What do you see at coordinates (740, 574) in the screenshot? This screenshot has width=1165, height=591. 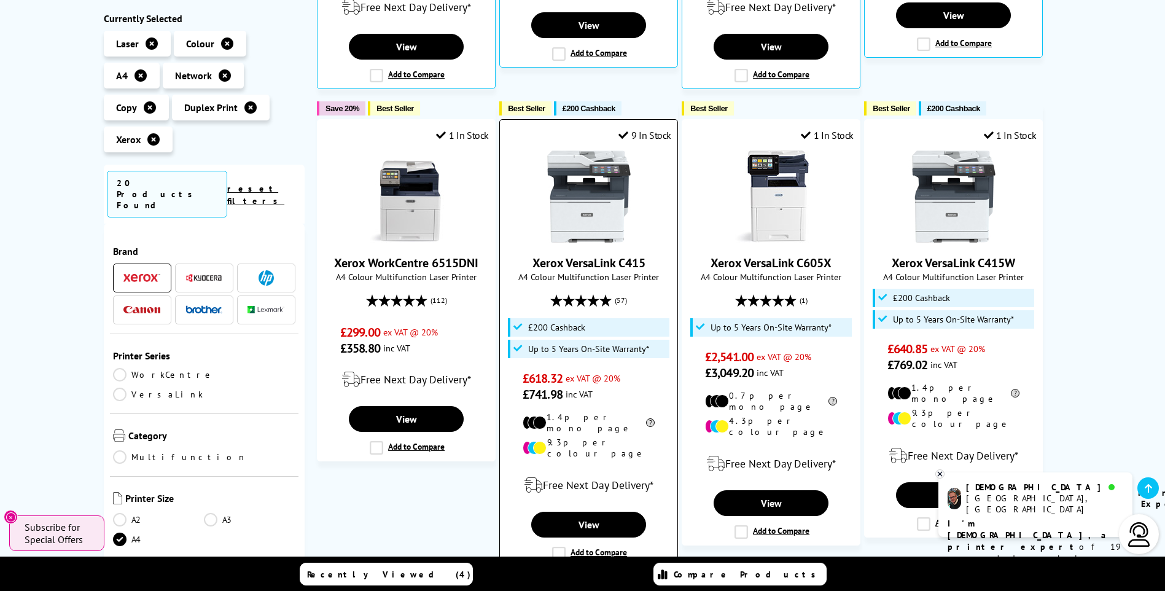 I see `a: Compare Products` at bounding box center [740, 574].